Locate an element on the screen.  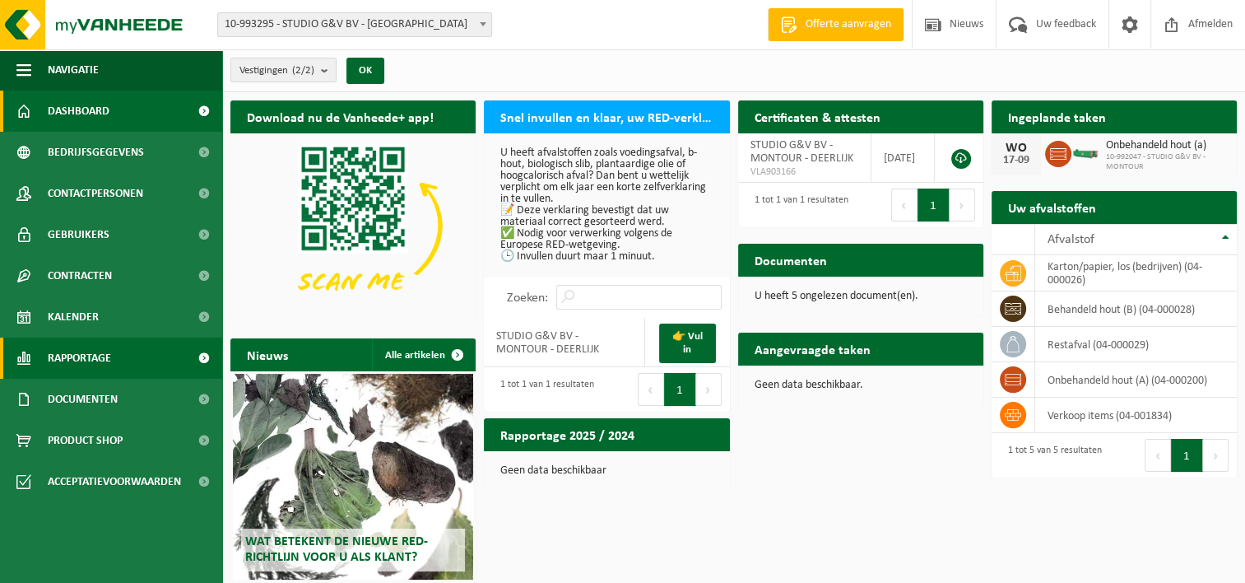
span: Gebruikers is located at coordinates (78, 234).